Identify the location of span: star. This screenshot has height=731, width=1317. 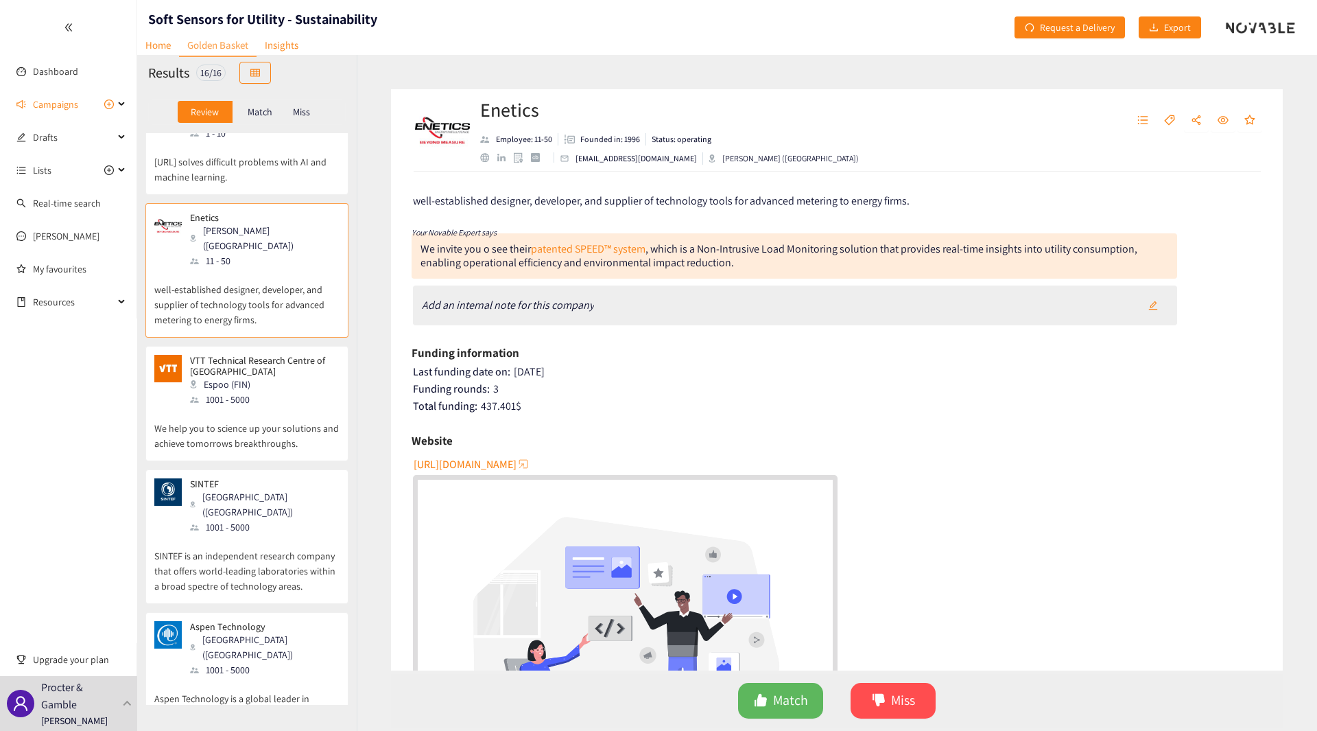
(1250, 121).